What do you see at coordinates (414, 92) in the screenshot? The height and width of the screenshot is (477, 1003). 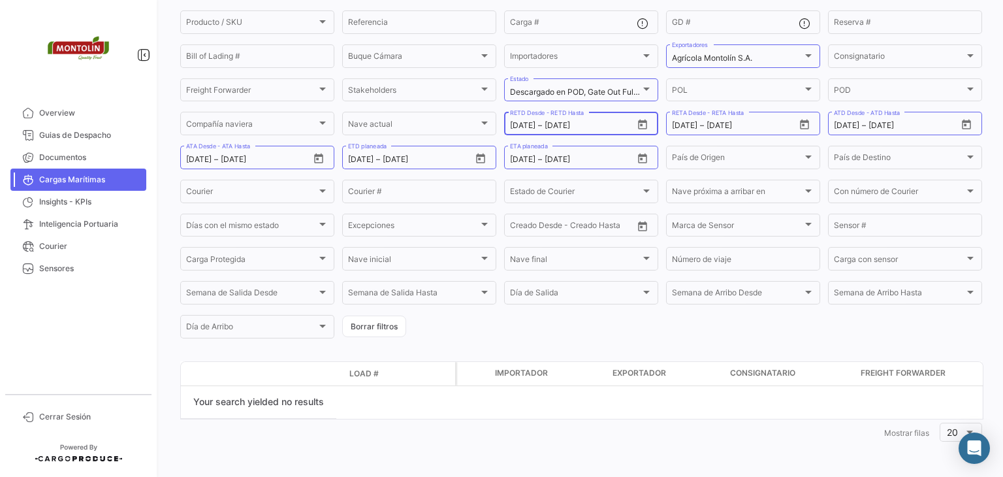 I see `span: Stakeholders` at bounding box center [414, 92].